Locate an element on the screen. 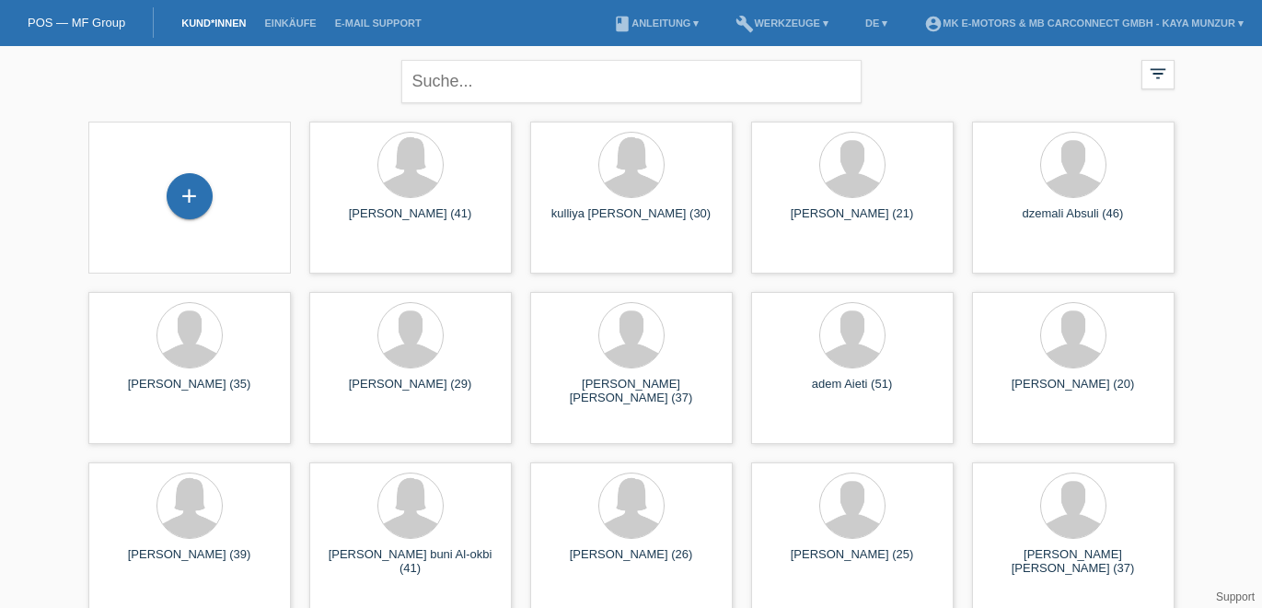 The image size is (1262, 608). a: Kund*innen is located at coordinates (214, 23).